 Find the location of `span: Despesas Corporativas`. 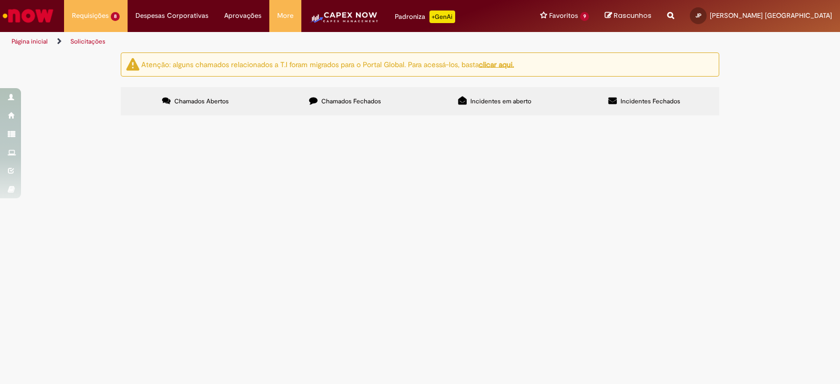

span: Despesas Corporativas is located at coordinates (172, 16).